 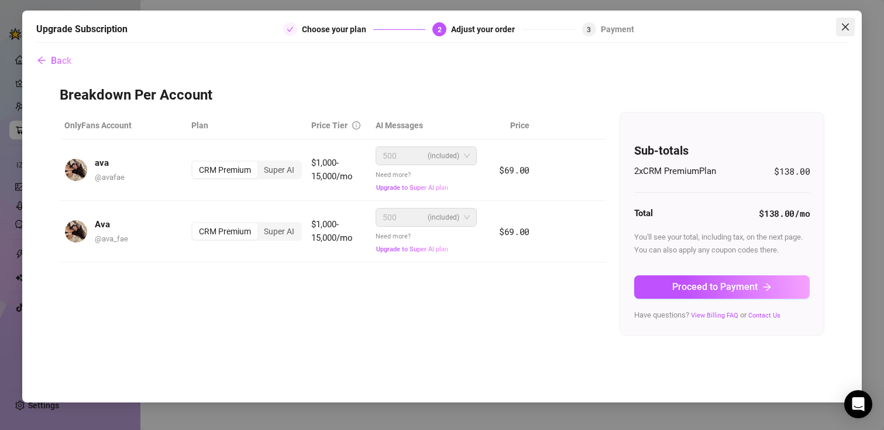 I want to click on span: Proceed to Payment, so click(x=715, y=286).